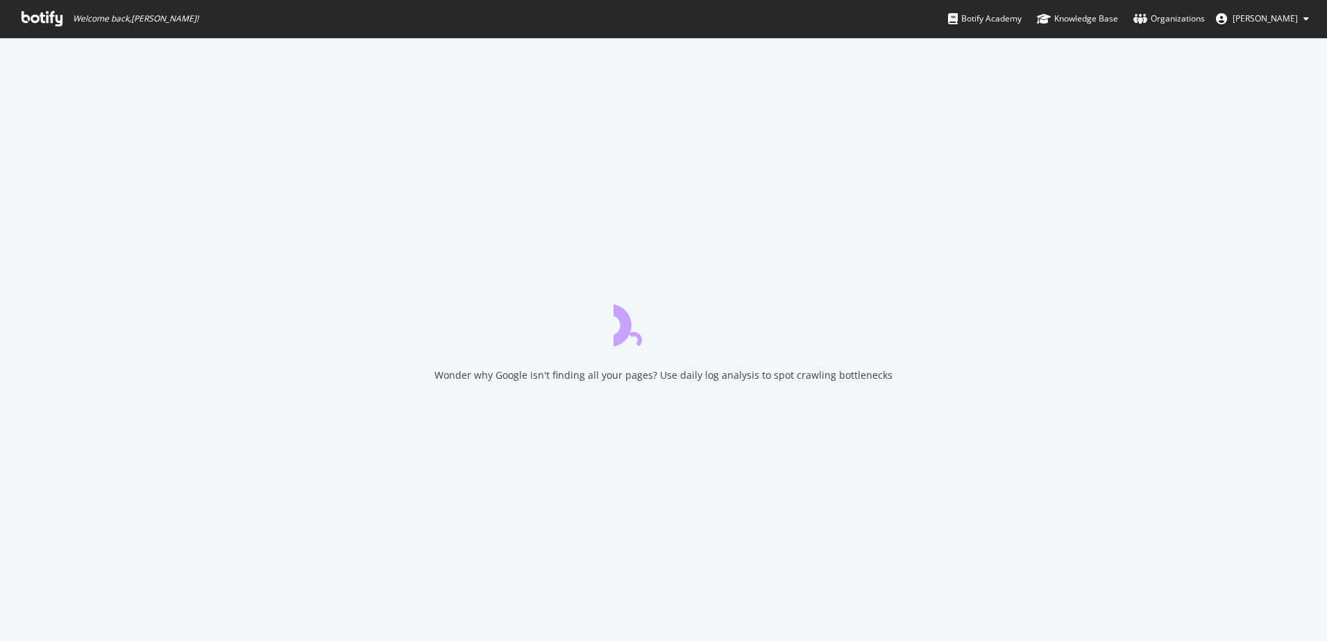  Describe the element at coordinates (663, 321) in the screenshot. I see `div: animation` at that location.